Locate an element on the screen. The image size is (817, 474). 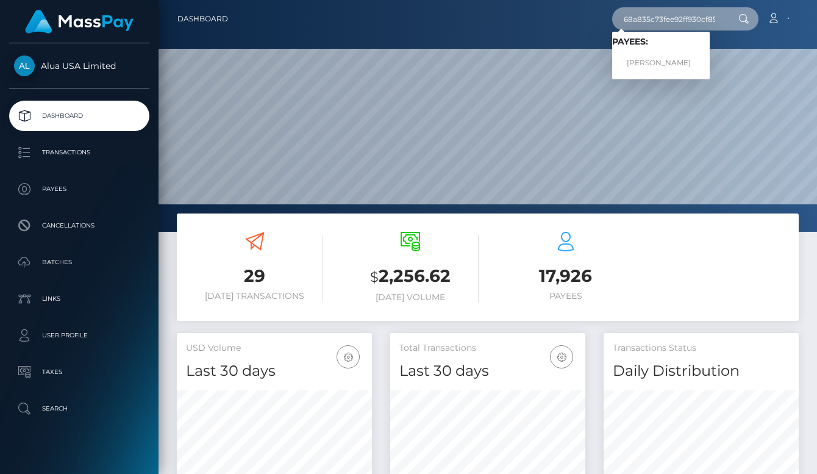
img: MassPay Logo is located at coordinates (79, 21).